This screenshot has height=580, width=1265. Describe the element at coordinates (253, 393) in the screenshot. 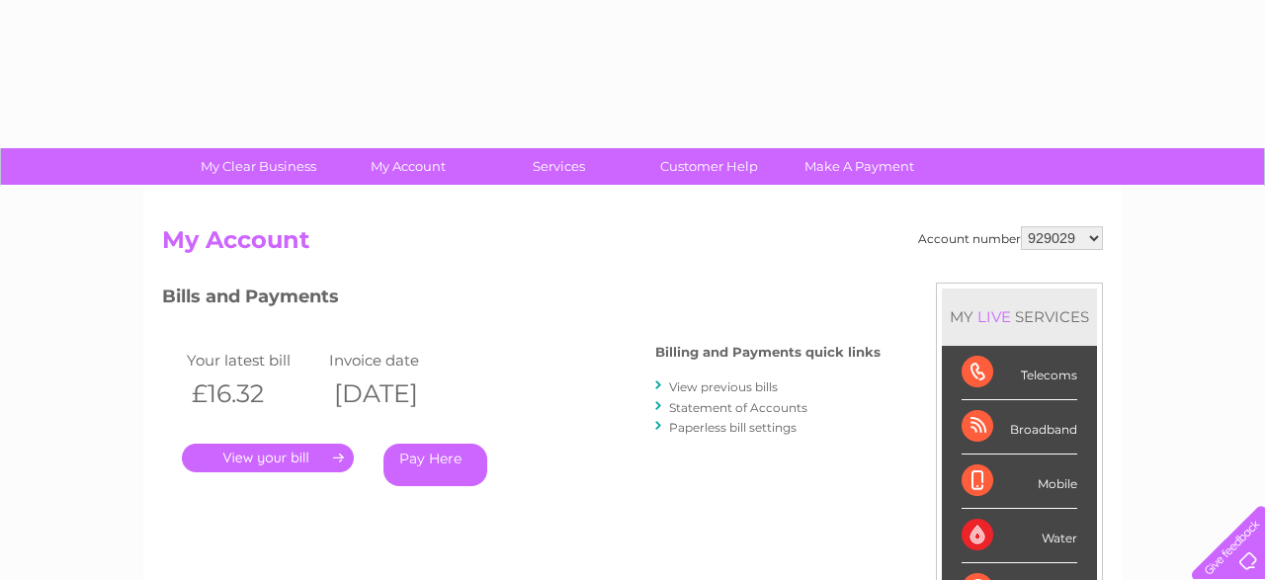

I see `th: £16.32` at that location.